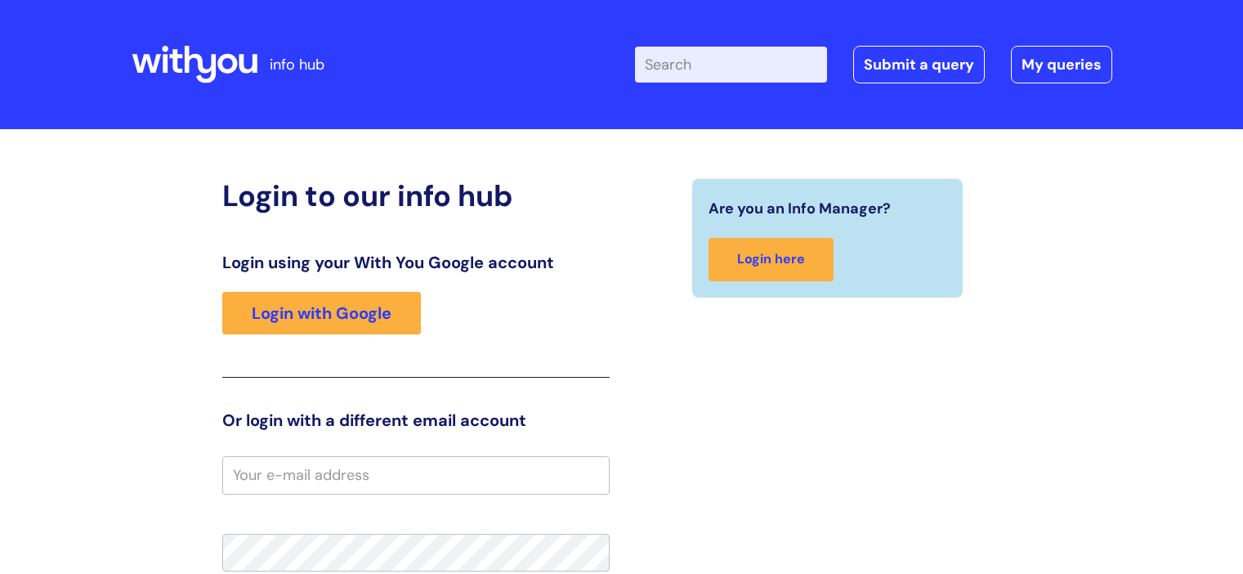 Image resolution: width=1243 pixels, height=574 pixels. What do you see at coordinates (416, 195) in the screenshot?
I see `h2: Login to our info hub` at bounding box center [416, 195].